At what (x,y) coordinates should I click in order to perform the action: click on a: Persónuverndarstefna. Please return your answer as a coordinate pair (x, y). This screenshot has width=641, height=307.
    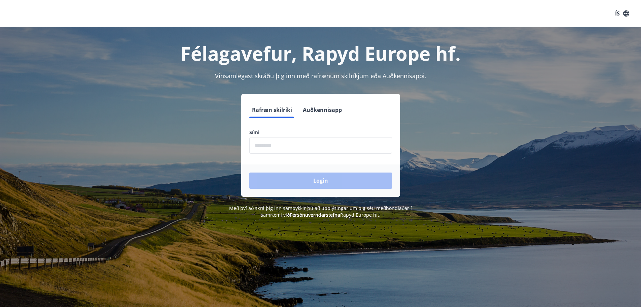
    Looking at the image, I should click on (315, 215).